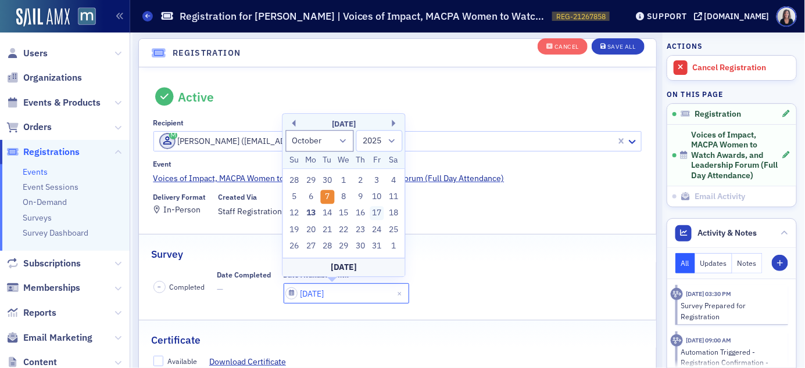 This screenshot has width=805, height=368. Describe the element at coordinates (55, 233) in the screenshot. I see `a: Survey Dashboard` at that location.